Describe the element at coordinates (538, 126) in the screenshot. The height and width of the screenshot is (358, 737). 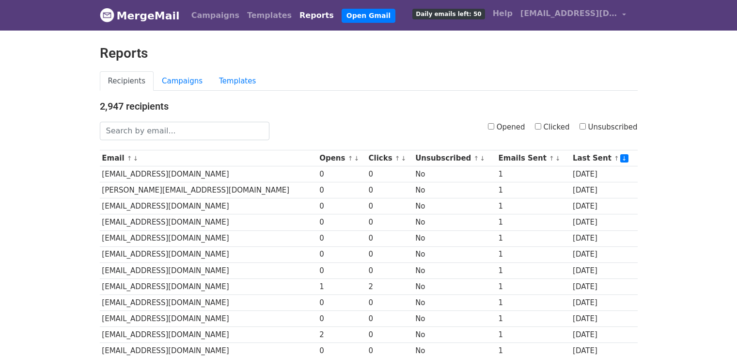
I see `input: Clicked` at that location.